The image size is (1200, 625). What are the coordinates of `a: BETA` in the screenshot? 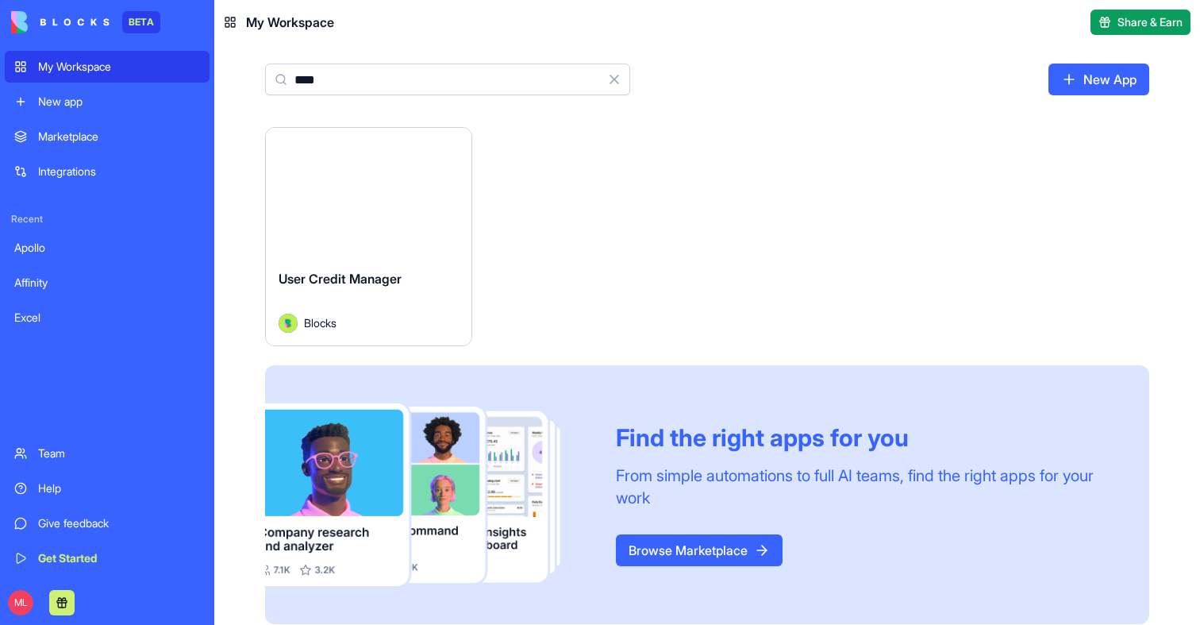 It's located at (86, 22).